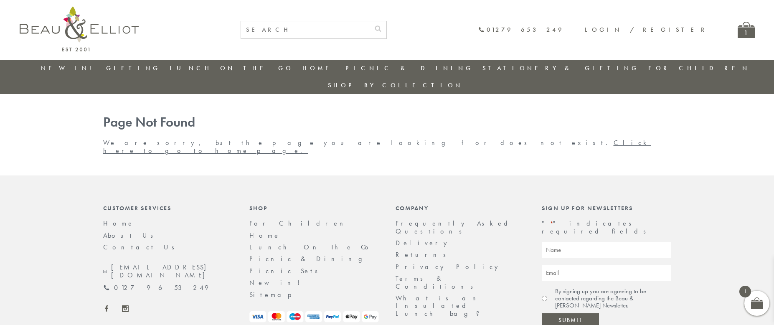  I want to click on h1: Page Not Found, so click(387, 122).